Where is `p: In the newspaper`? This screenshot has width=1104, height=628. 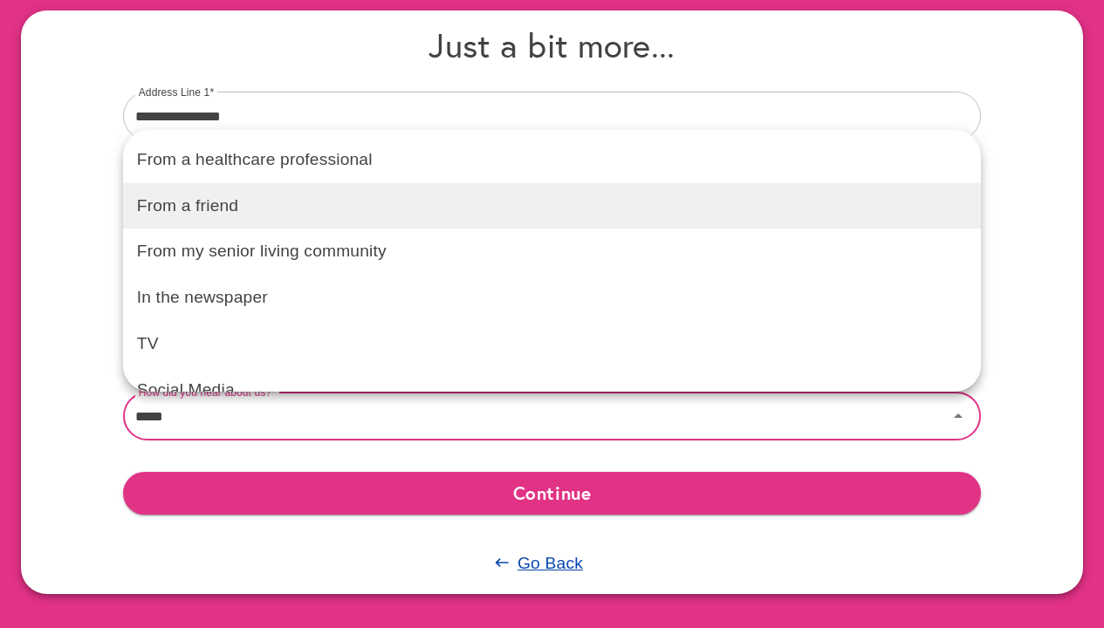
p: In the newspaper is located at coordinates (552, 298).